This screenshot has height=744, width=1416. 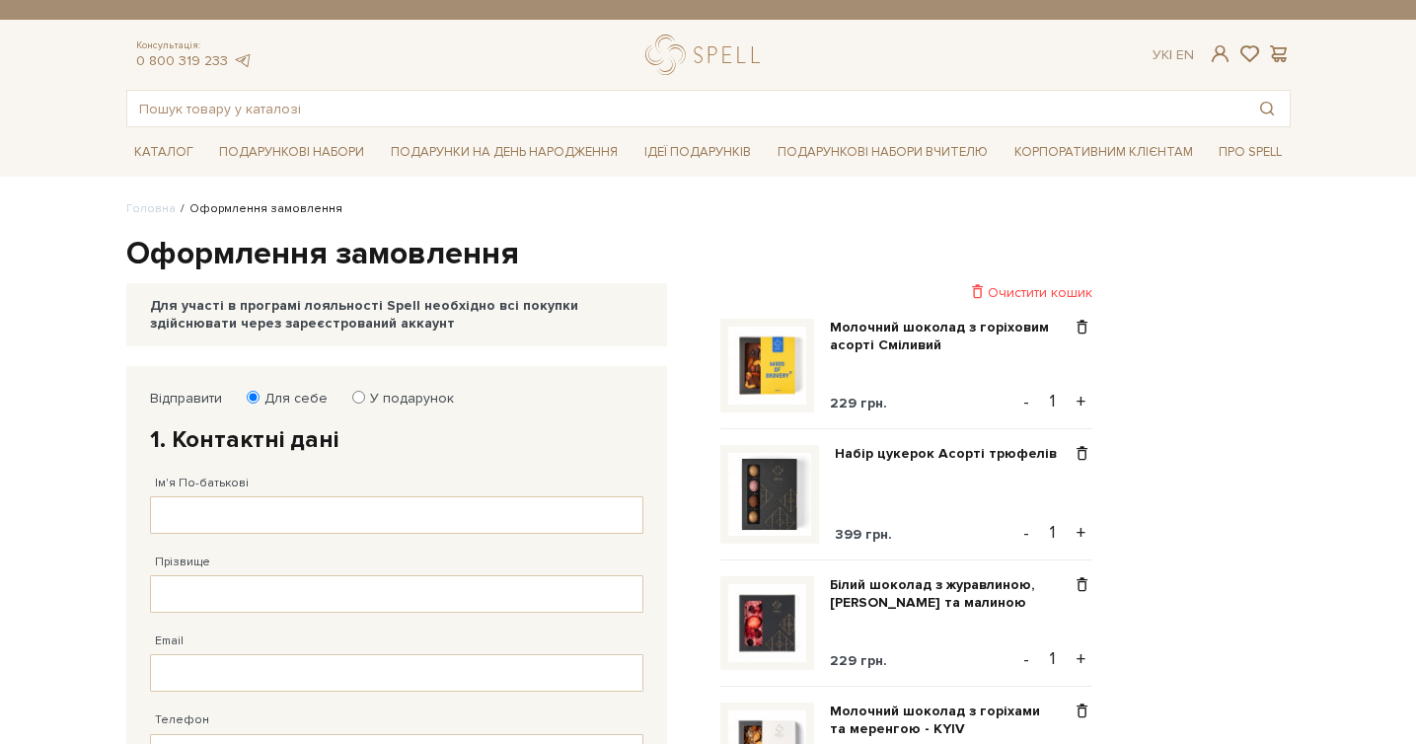 What do you see at coordinates (243, 60) in the screenshot?
I see `a: telegram` at bounding box center [243, 60].